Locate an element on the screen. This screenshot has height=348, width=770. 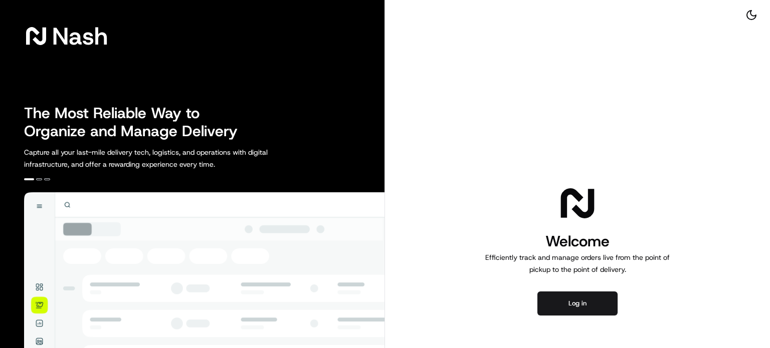
h2: The Most Reliable Way to Organize and Manage Delivery is located at coordinates (136, 122).